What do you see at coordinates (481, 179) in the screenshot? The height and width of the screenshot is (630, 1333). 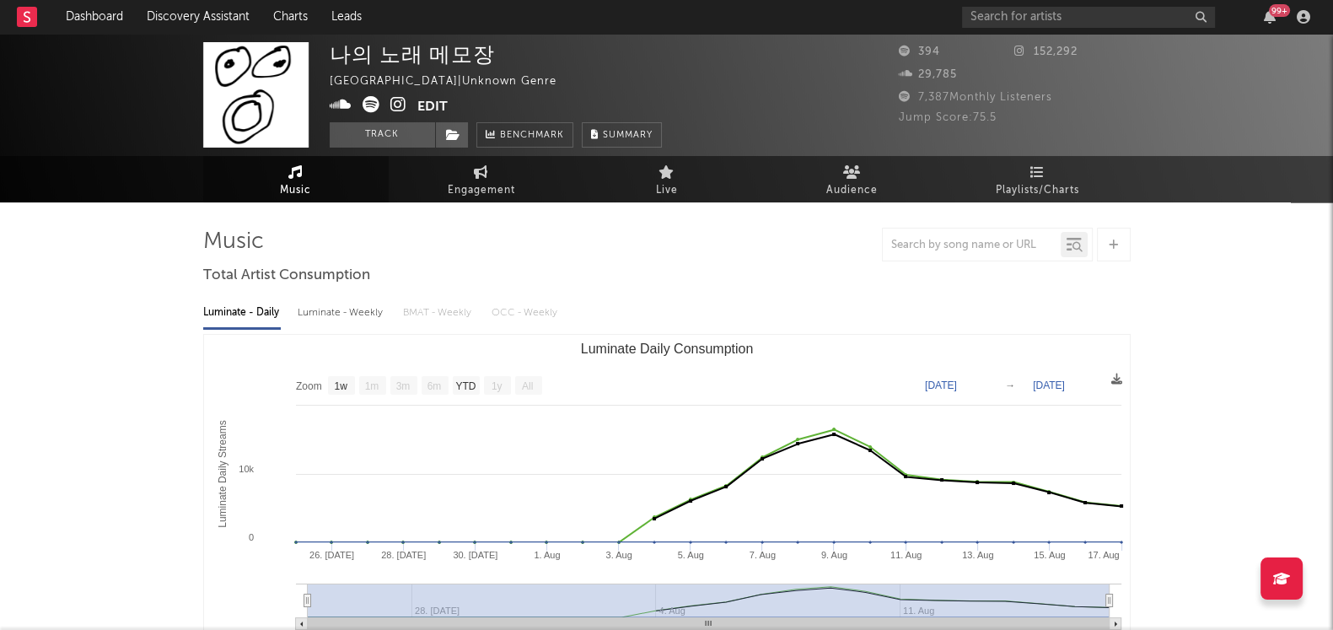 I see `a: Engagement` at bounding box center [481, 179].